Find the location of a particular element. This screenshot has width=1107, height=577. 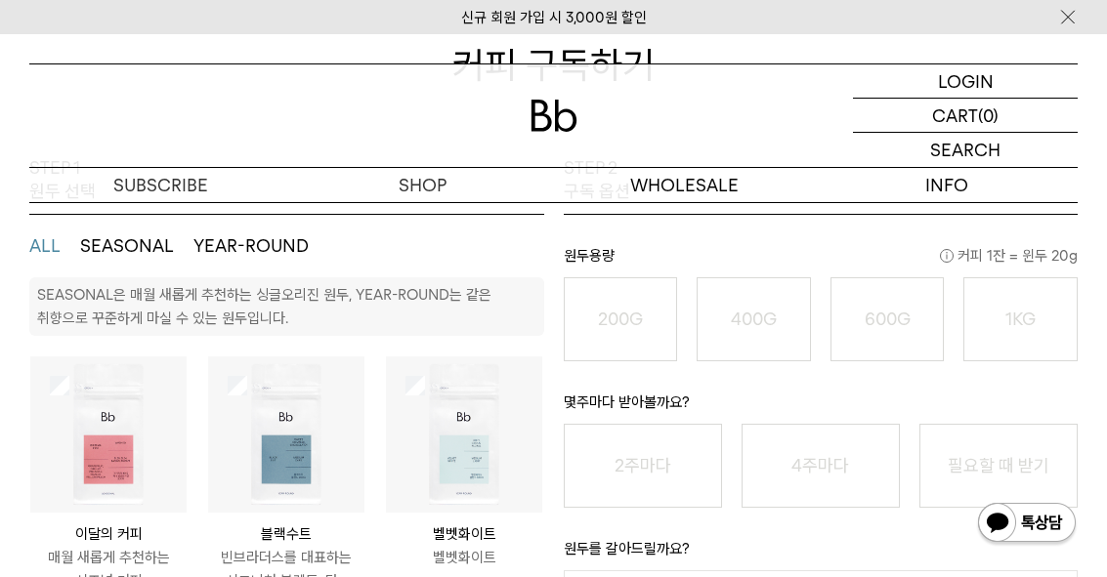

button: 4주마다 is located at coordinates (820, 466).